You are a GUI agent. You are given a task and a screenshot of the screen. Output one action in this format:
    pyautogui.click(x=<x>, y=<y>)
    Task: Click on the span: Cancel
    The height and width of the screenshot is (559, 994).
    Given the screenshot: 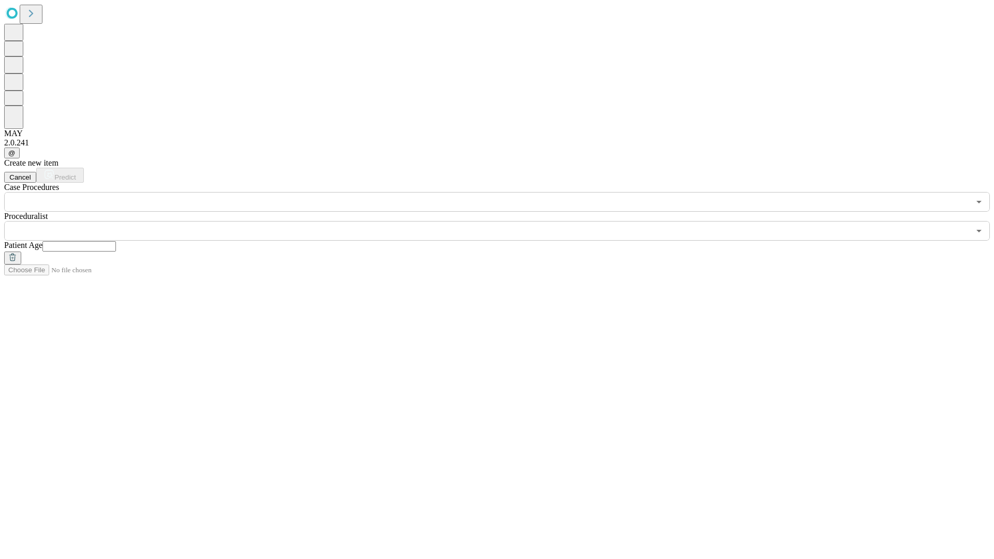 What is the action you would take?
    pyautogui.click(x=20, y=177)
    